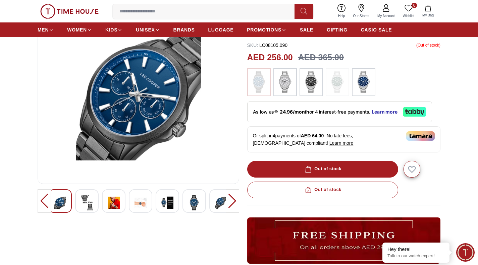 This screenshot has height=265, width=478. I want to click on a: 0Wishlist, so click(408, 11).